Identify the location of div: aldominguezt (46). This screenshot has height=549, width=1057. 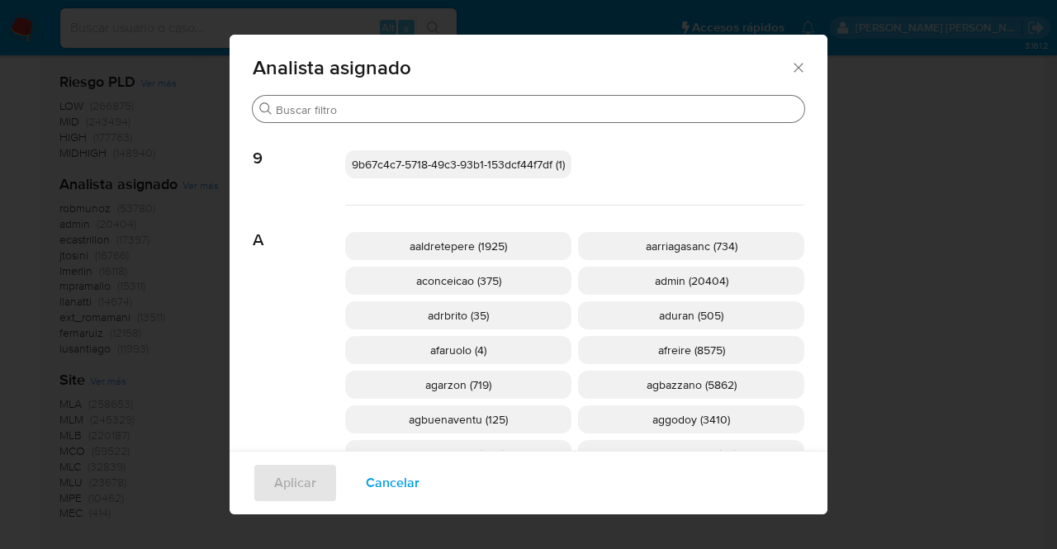
(691, 454).